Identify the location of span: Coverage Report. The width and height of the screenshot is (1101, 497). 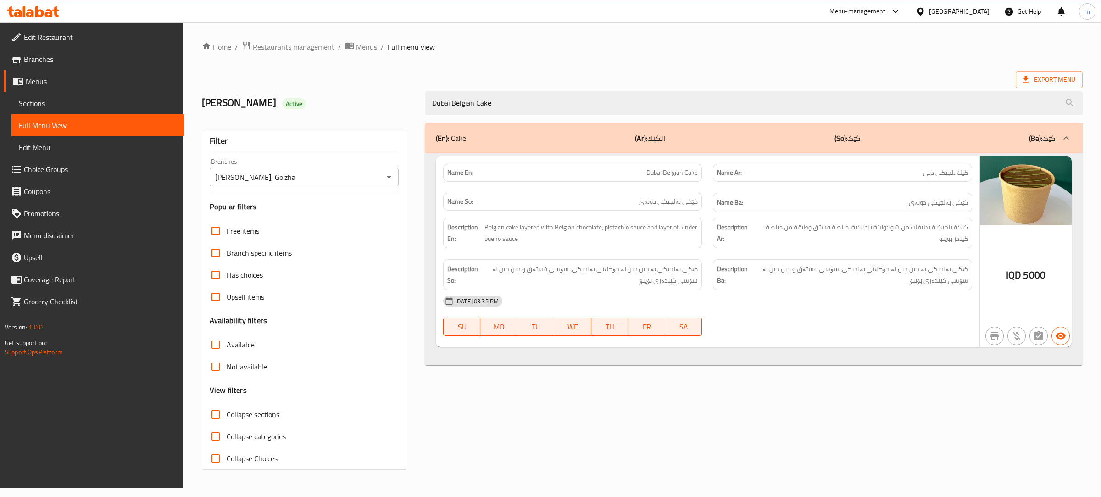
(100, 279).